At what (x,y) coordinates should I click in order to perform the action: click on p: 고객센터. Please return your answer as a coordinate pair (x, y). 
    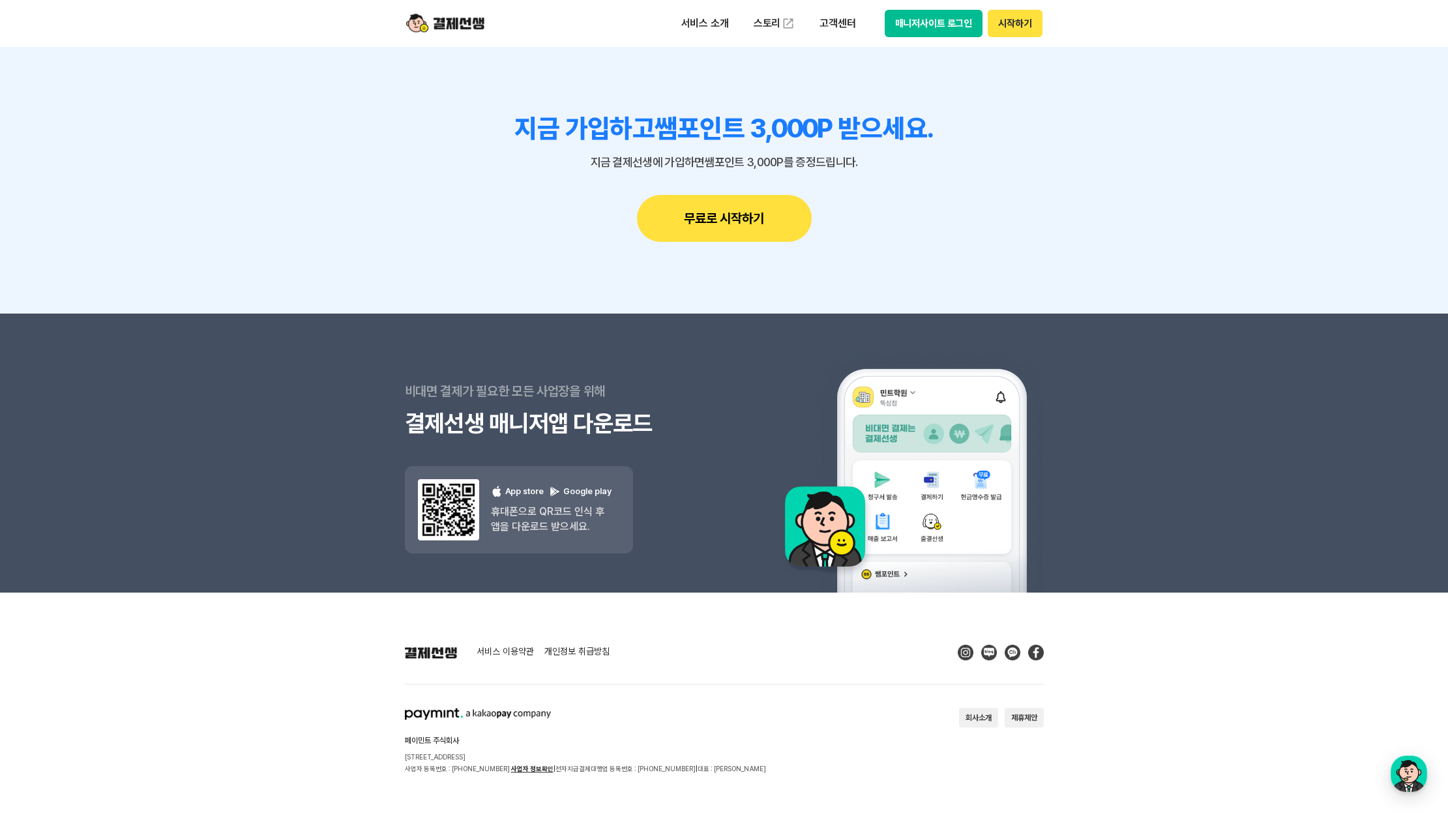
    Looking at the image, I should click on (837, 23).